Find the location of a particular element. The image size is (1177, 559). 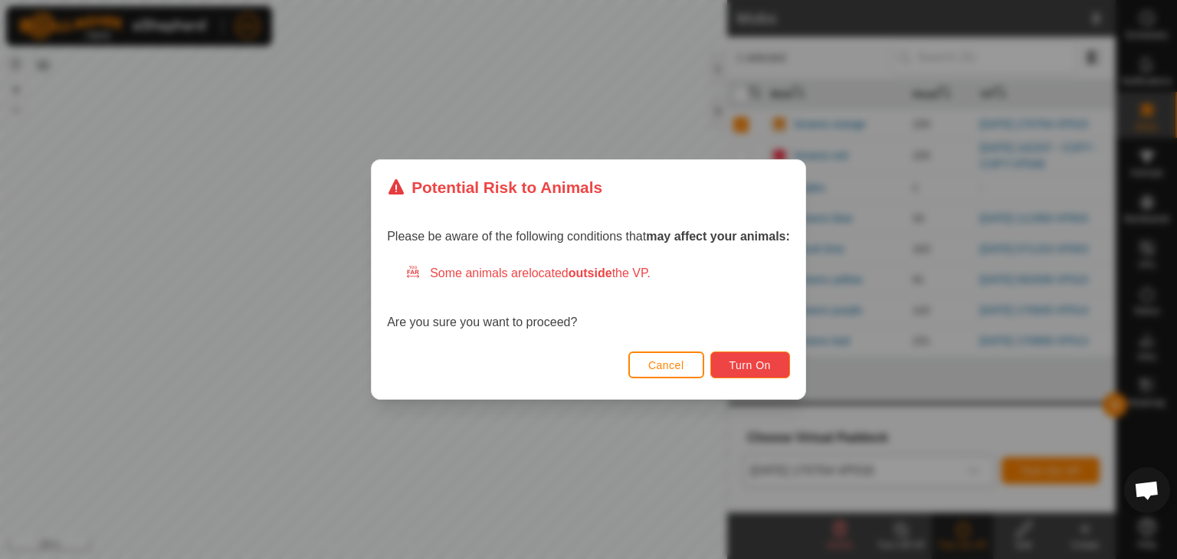

strong: may affect your animals: is located at coordinates (718, 236).